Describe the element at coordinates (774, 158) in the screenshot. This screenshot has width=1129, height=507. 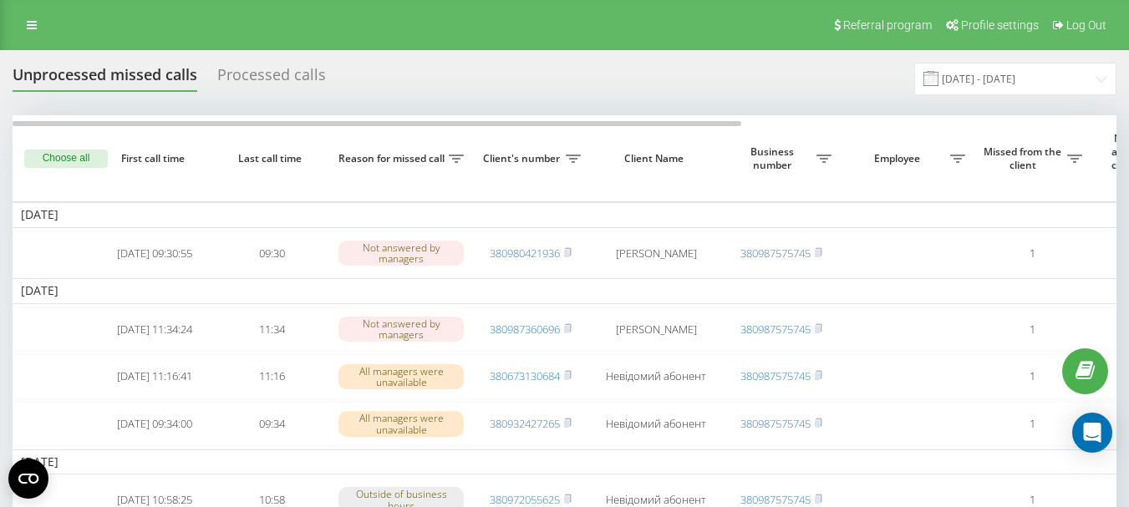
I see `span: Business number` at that location.